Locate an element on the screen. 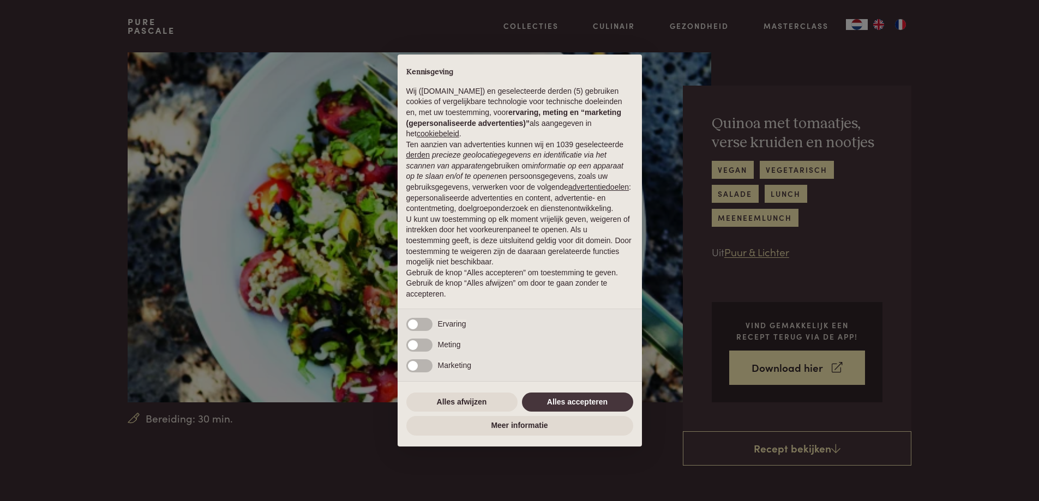 This screenshot has width=1039, height=501. p: Gebruik de knop “Alles accepteren” om toestemming te geven. Gebruik de knop “Alles afwijzen” om d... is located at coordinates (520, 284).